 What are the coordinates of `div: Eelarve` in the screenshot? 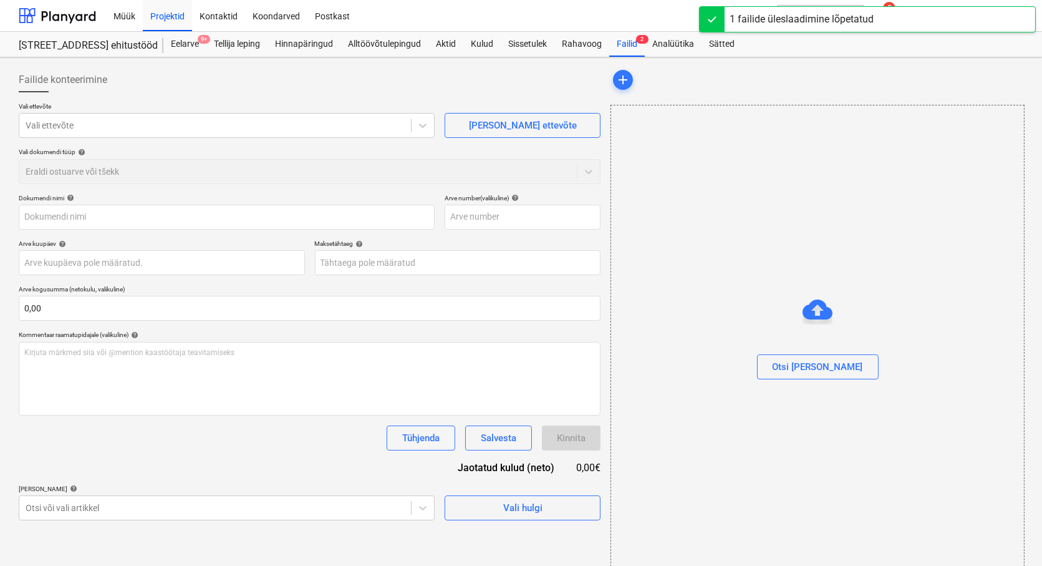 It's located at (185, 44).